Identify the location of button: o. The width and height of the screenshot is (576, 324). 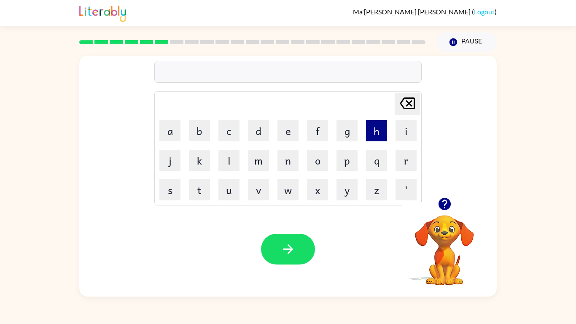
(317, 160).